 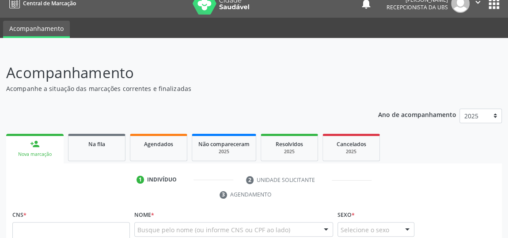 I want to click on div: Nova marcação, so click(x=35, y=154).